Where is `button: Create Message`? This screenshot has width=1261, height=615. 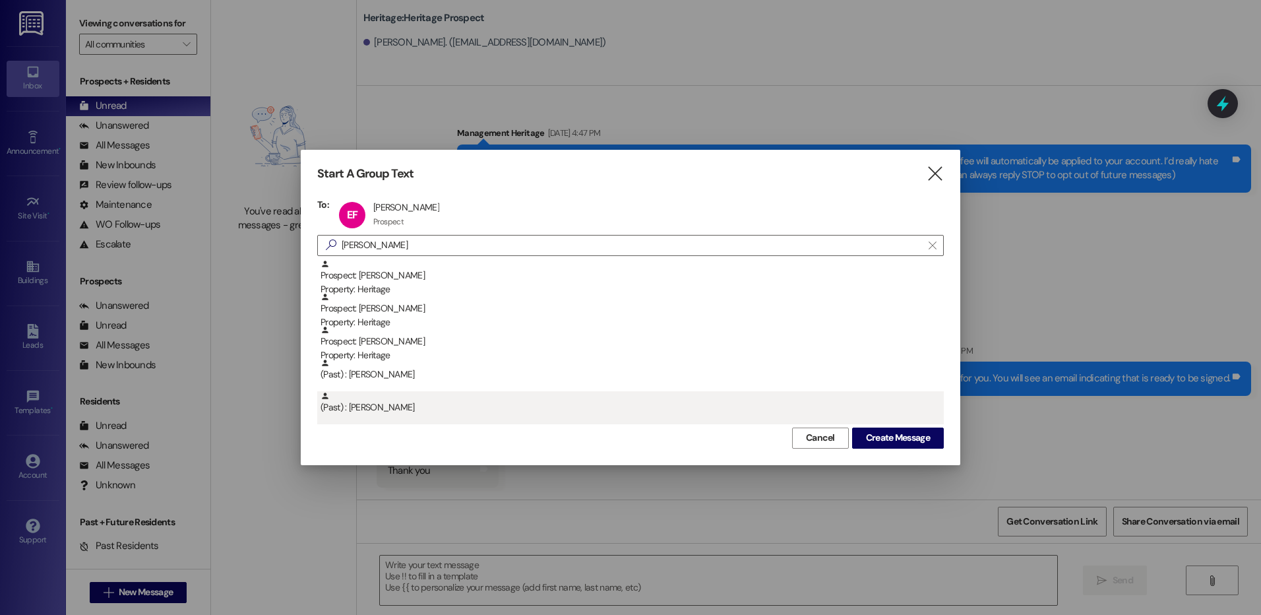
button: Create Message is located at coordinates (898, 438).